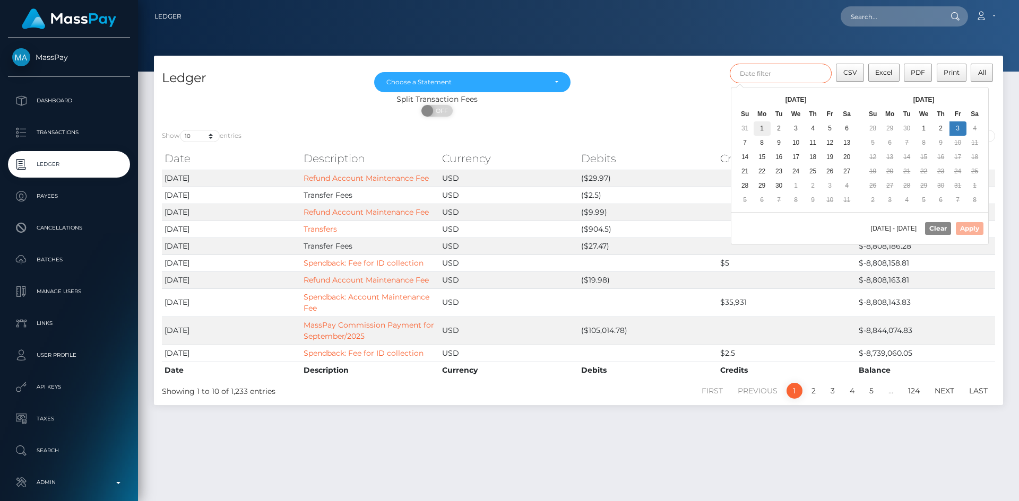 The height and width of the screenshot is (501, 1019). Describe the element at coordinates (944, 391) in the screenshot. I see `a: Next` at that location.